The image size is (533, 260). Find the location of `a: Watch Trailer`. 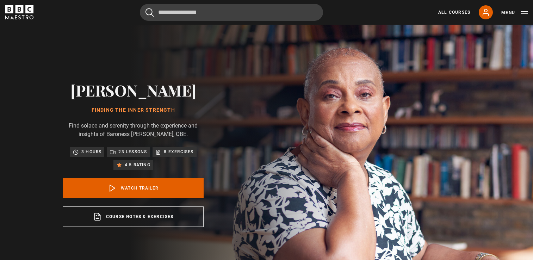

a: Watch Trailer is located at coordinates (133, 188).